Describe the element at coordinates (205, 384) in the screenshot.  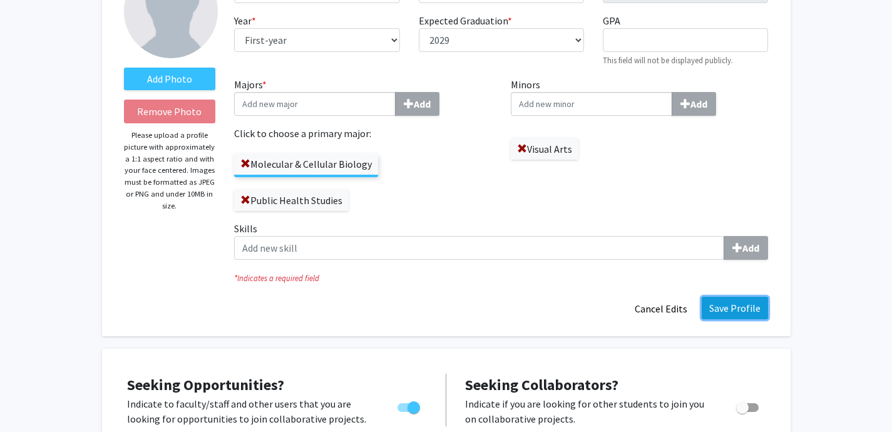
I see `span: Seeking Opportunities?` at that location.